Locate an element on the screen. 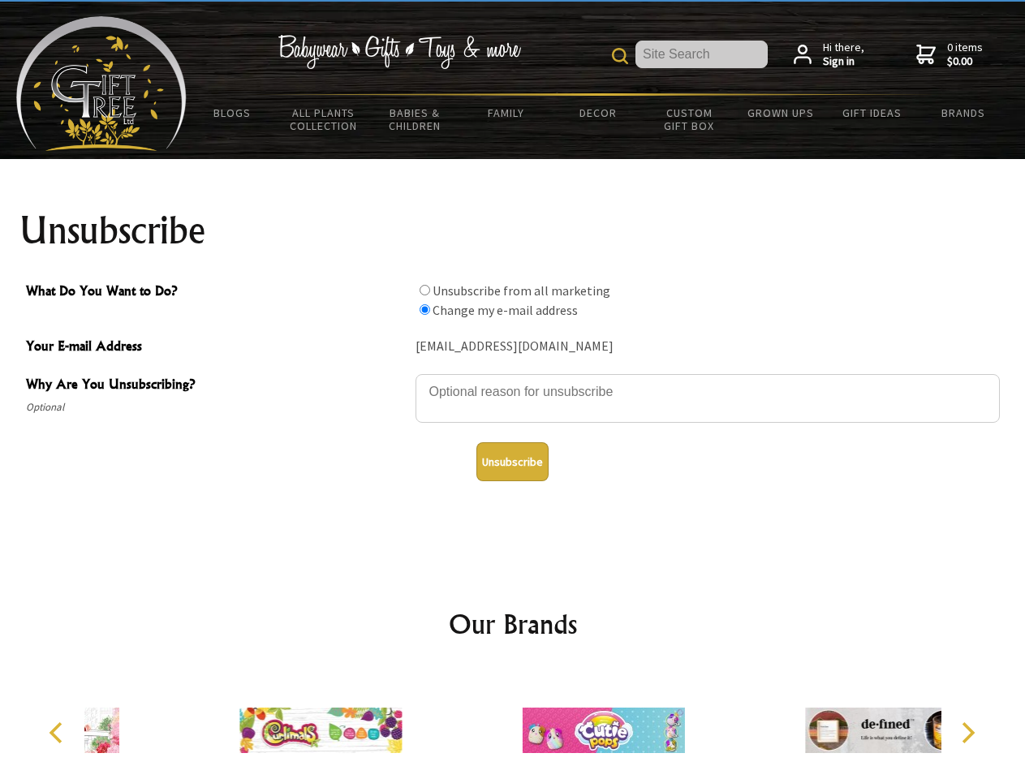 This screenshot has width=1025, height=779. a: 0 items$0.00 is located at coordinates (950, 54).